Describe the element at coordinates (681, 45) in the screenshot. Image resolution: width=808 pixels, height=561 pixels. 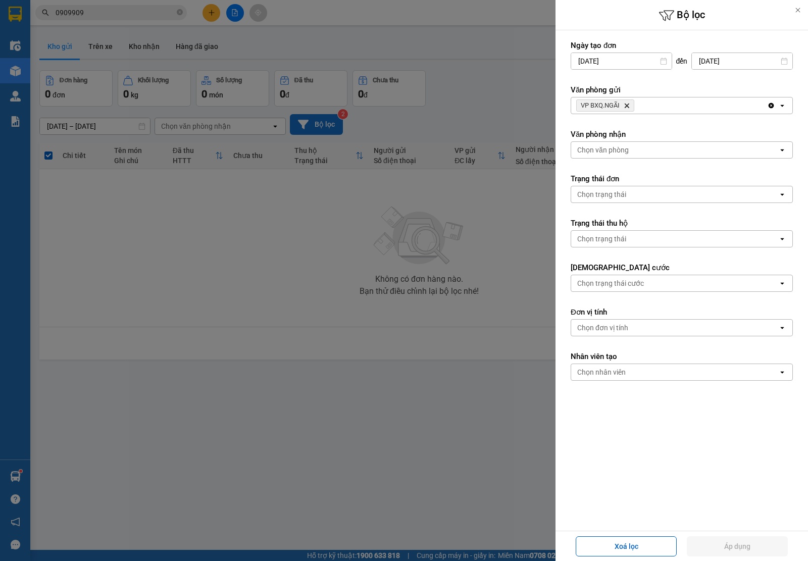
I see `label: Ngày tạo đơn` at that location.